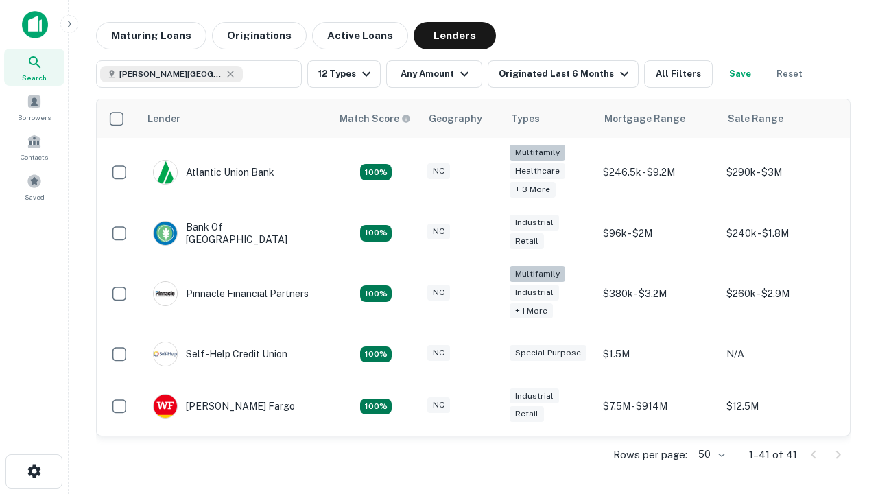 This screenshot has height=494, width=878. Describe the element at coordinates (658, 354) in the screenshot. I see `td: $1.5M` at that location.